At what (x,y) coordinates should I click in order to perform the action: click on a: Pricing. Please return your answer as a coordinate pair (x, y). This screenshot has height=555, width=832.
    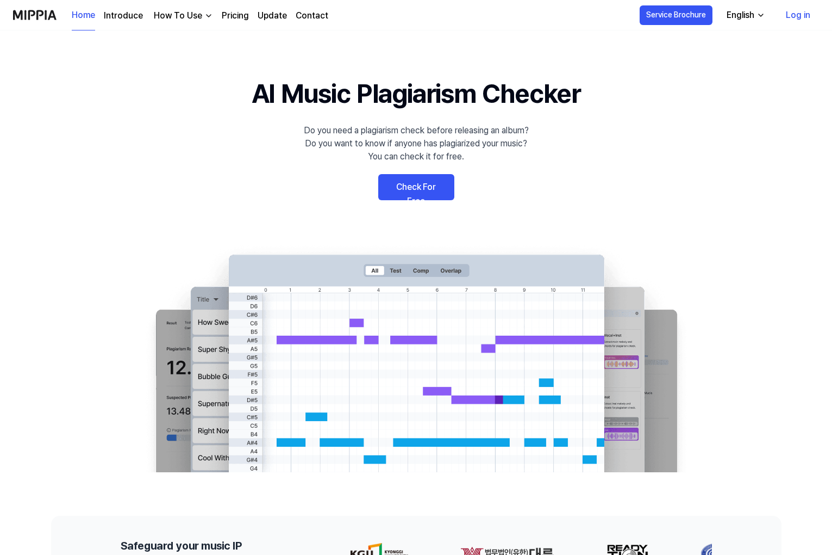
    Looking at the image, I should click on (235, 16).